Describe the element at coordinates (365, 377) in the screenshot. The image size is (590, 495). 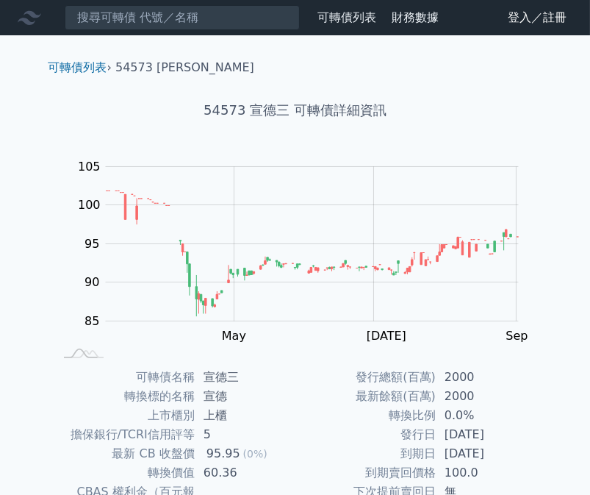
I see `td: 發行總額(百萬)` at that location.